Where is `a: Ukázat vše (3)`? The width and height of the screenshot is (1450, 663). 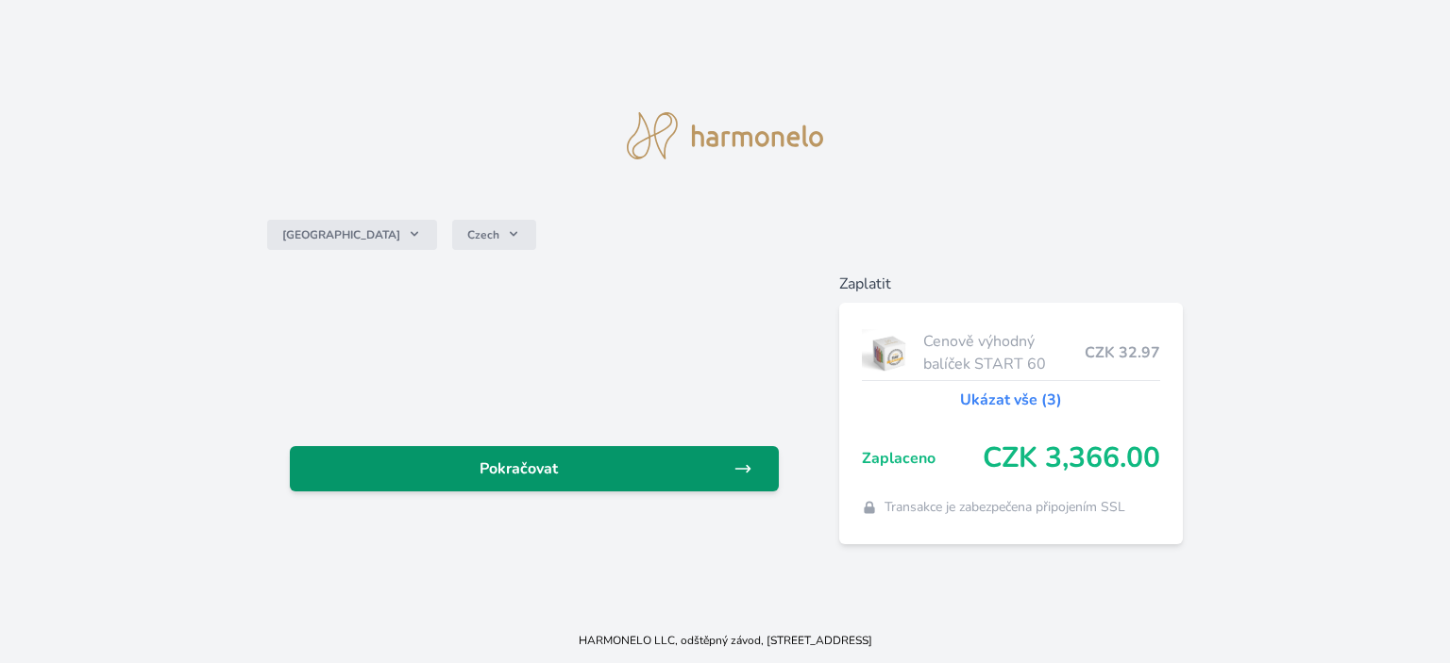 a: Ukázat vše (3) is located at coordinates (1011, 400).